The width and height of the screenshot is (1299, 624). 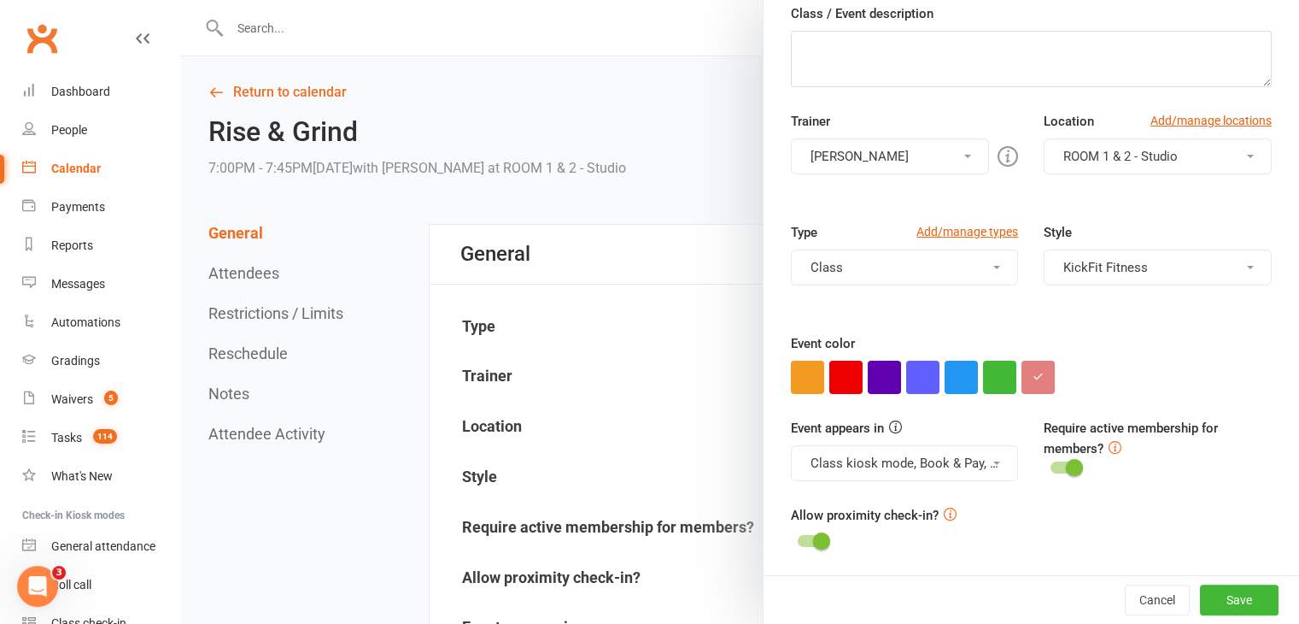 What do you see at coordinates (1058, 232) in the screenshot?
I see `label: Style` at bounding box center [1058, 232].